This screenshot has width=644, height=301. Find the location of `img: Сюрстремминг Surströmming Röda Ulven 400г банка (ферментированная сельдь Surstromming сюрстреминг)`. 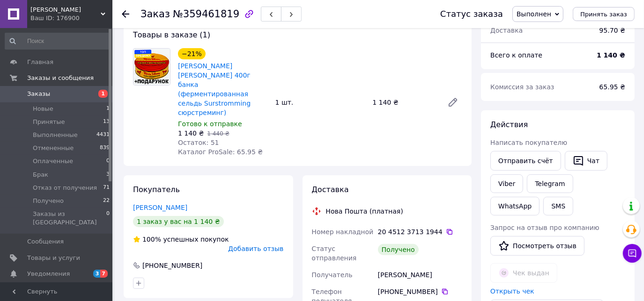

img: Сюрстремминг Surströmming Röda Ulven 400г банка (ферментированная сельдь Surstromming сюрстреминг) is located at coordinates (152, 67).